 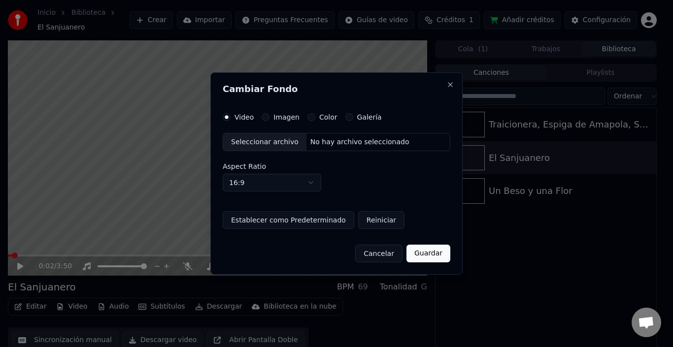 What do you see at coordinates (328, 117) in the screenshot?
I see `label: Color` at bounding box center [328, 117].